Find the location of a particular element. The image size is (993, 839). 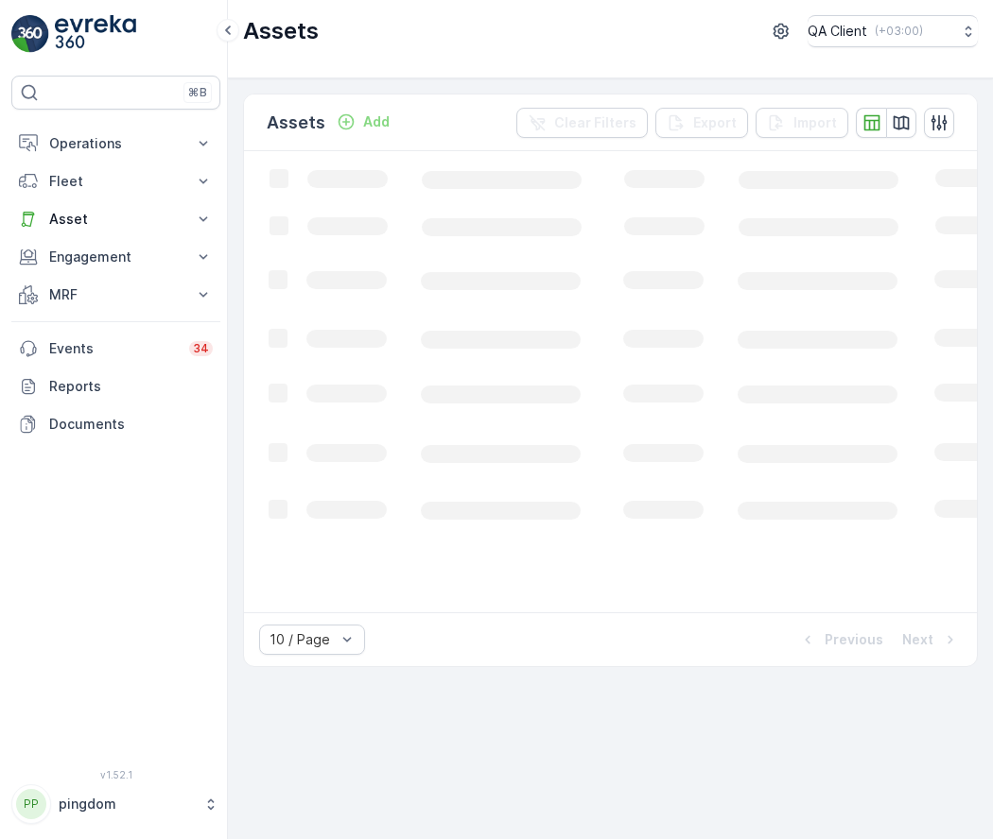

button: MRF is located at coordinates (115, 295).